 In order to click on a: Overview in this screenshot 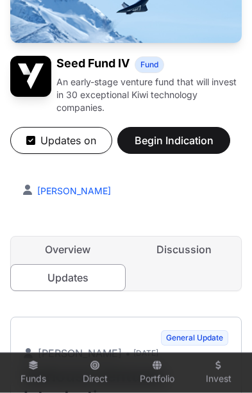, I will do `click(68, 250)`.